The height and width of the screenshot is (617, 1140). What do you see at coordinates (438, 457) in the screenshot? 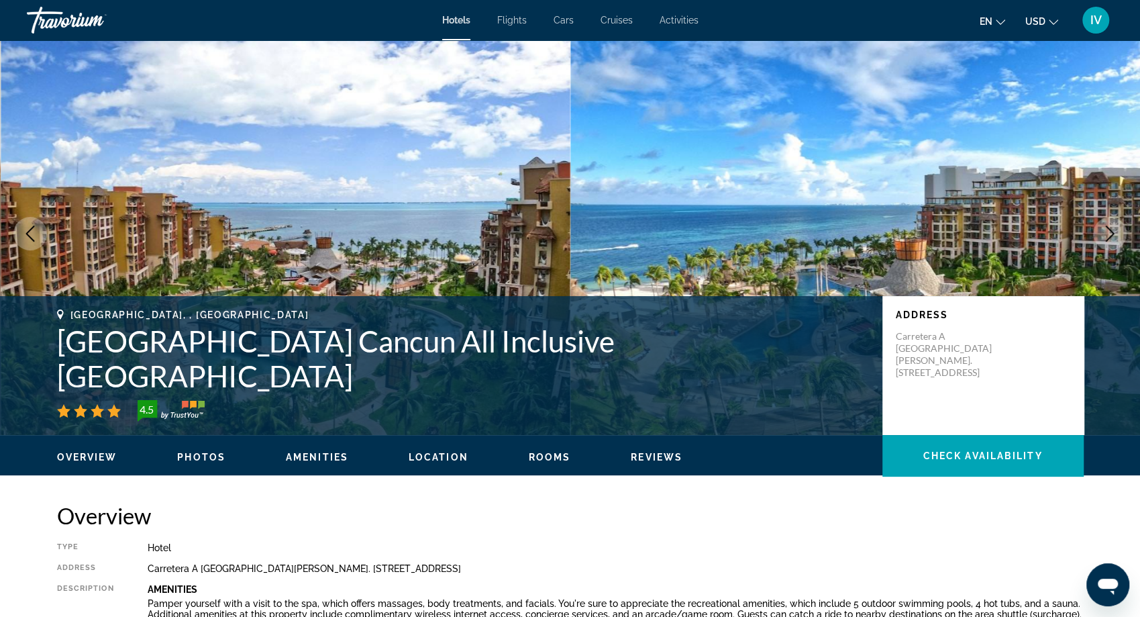
I see `button: Location` at bounding box center [438, 457].